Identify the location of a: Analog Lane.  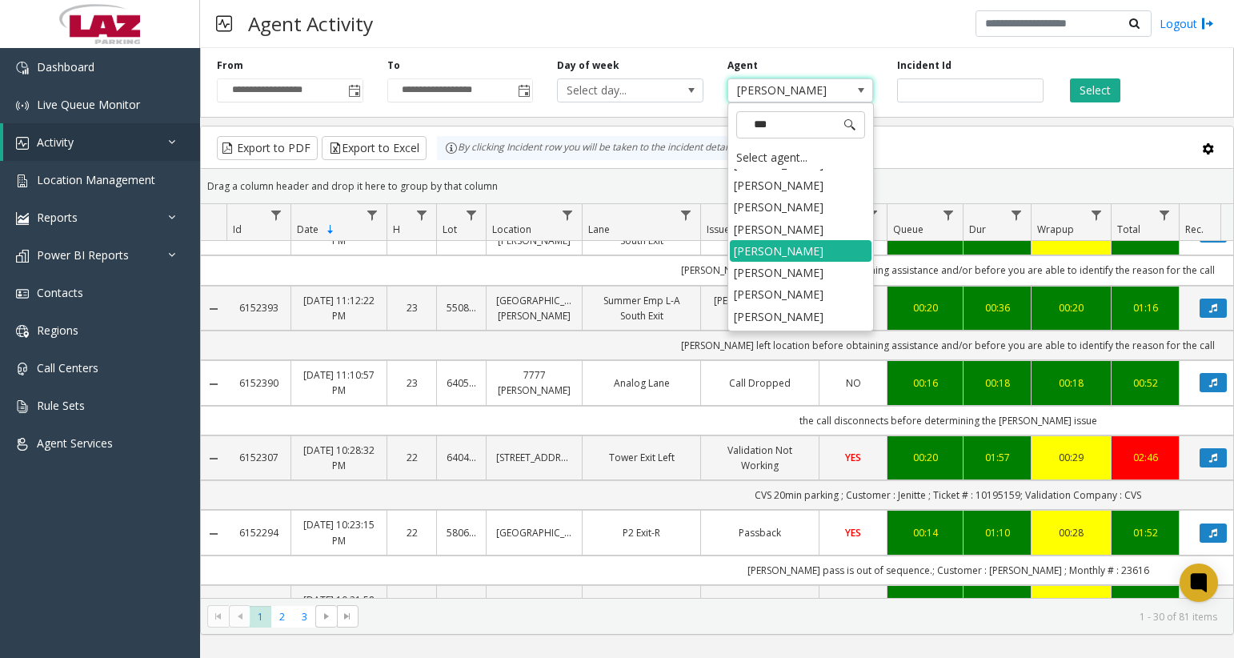
(641, 383).